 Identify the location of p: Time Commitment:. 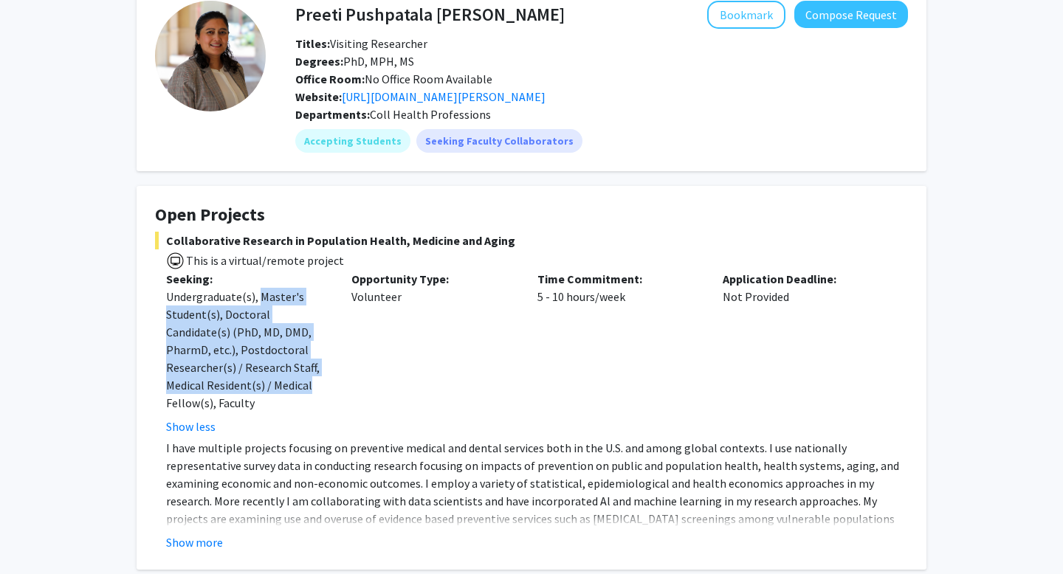
(618, 279).